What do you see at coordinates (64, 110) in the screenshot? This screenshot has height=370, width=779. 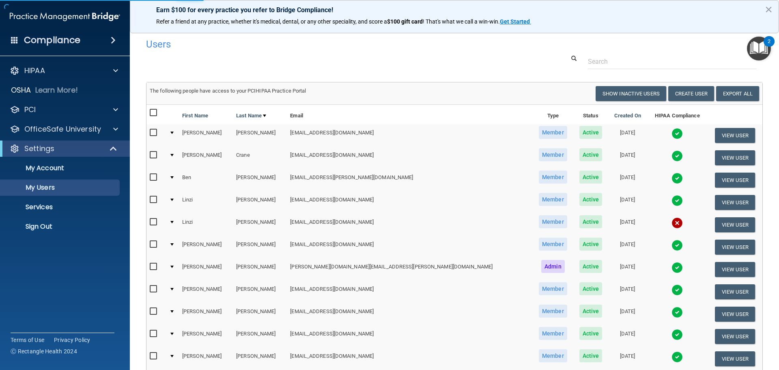 I see `a: PCI` at bounding box center [64, 110].